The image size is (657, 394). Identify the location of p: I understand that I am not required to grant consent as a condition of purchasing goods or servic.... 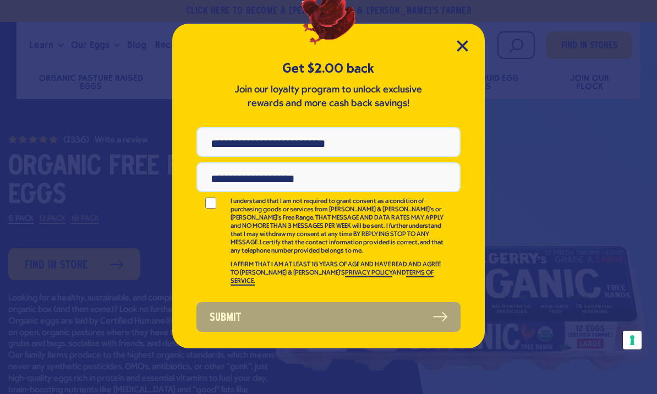
(338, 226).